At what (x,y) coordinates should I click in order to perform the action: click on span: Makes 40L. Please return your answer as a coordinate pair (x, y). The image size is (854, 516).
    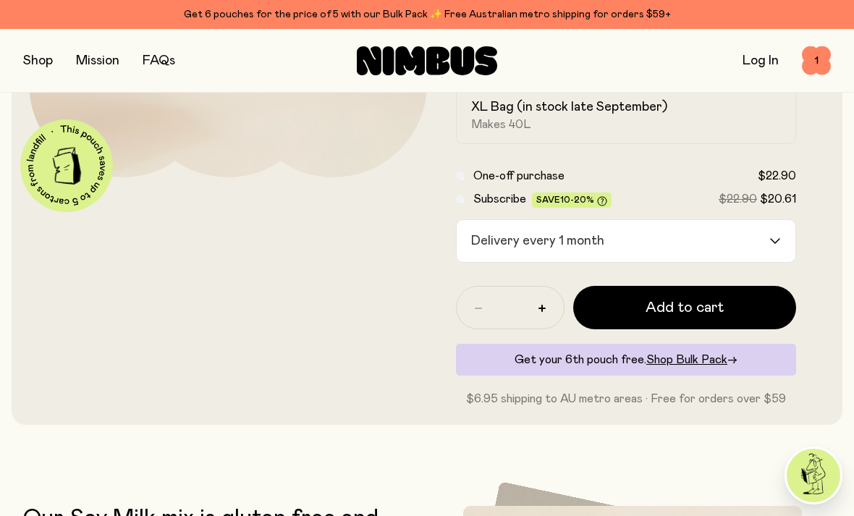
    Looking at the image, I should click on (501, 125).